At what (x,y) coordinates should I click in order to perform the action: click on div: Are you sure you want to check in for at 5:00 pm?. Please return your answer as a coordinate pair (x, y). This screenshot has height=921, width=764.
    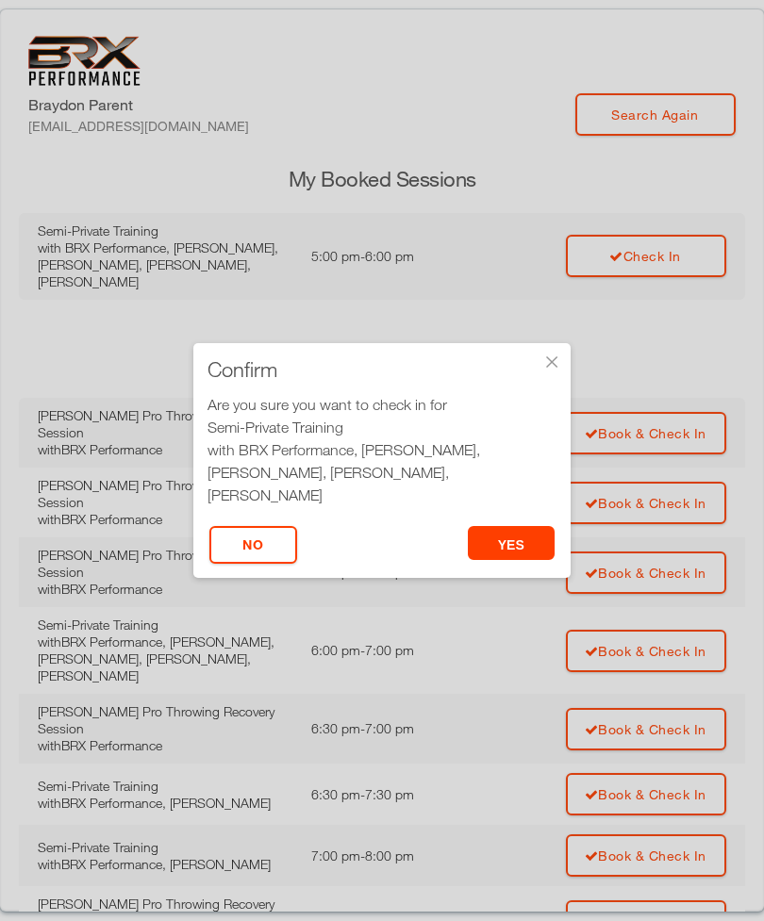
    Looking at the image, I should click on (382, 461).